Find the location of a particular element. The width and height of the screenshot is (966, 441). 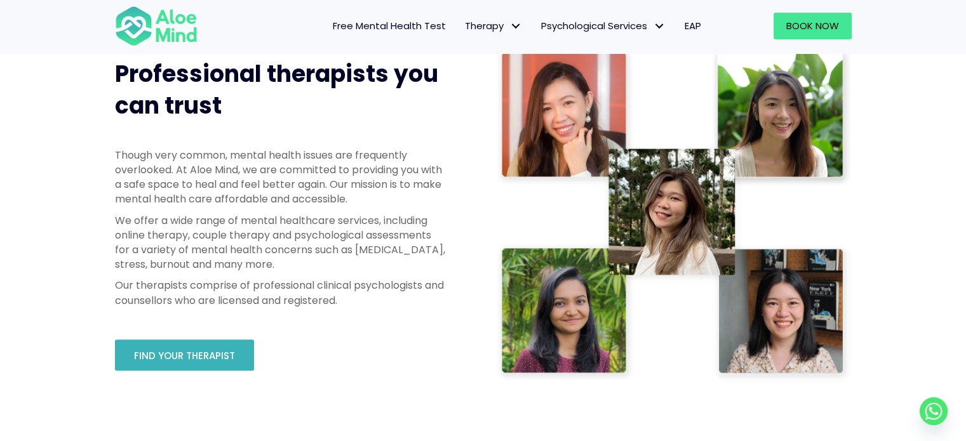

img: Therapist collage is located at coordinates (674, 214).